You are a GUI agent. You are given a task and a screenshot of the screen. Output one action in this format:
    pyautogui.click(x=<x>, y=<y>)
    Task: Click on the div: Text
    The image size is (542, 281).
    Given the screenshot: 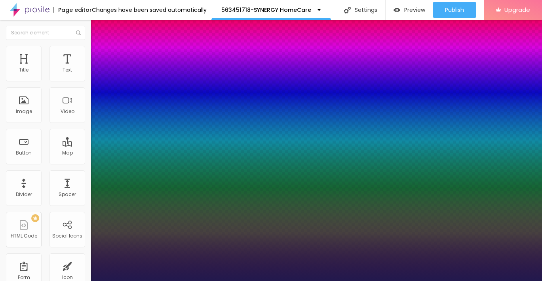 What is the action you would take?
    pyautogui.click(x=67, y=70)
    